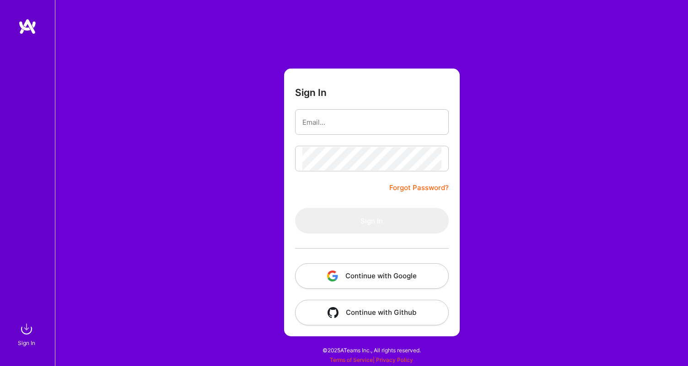 The width and height of the screenshot is (688, 366). I want to click on div: Sign In, so click(27, 343).